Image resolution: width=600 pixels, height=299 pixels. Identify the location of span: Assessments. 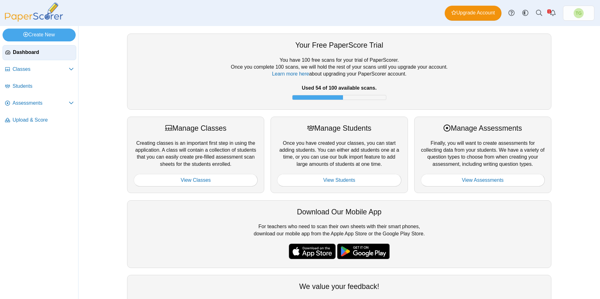
(40, 103).